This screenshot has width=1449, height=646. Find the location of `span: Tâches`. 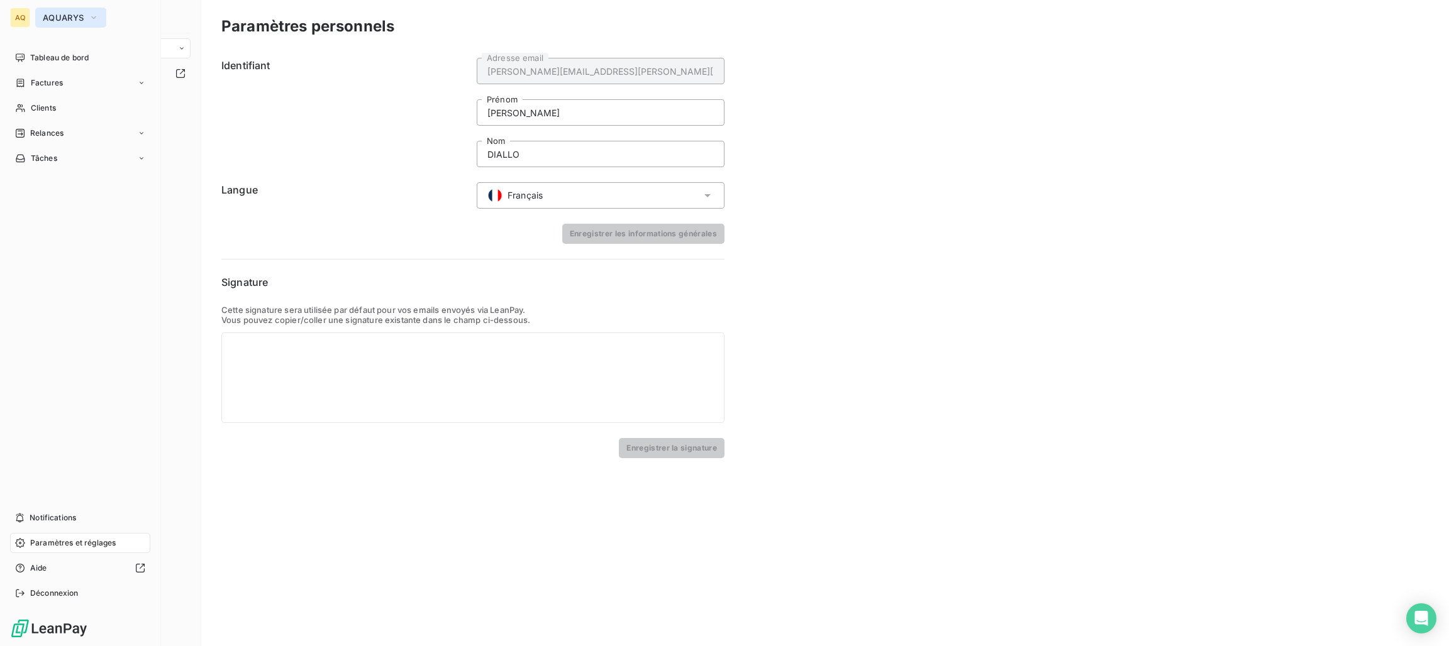

span: Tâches is located at coordinates (44, 158).